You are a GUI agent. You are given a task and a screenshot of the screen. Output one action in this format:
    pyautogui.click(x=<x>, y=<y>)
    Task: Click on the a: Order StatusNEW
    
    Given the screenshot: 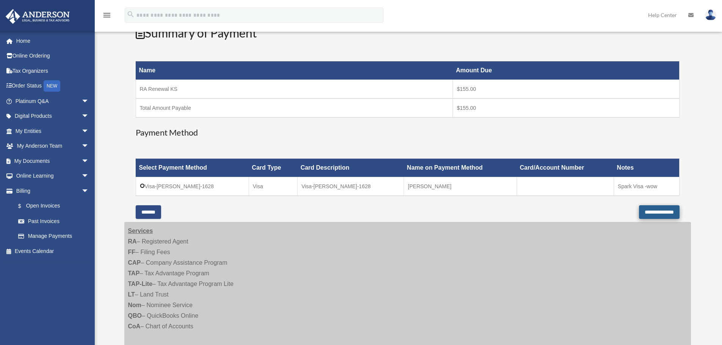 What is the action you would take?
    pyautogui.click(x=53, y=86)
    